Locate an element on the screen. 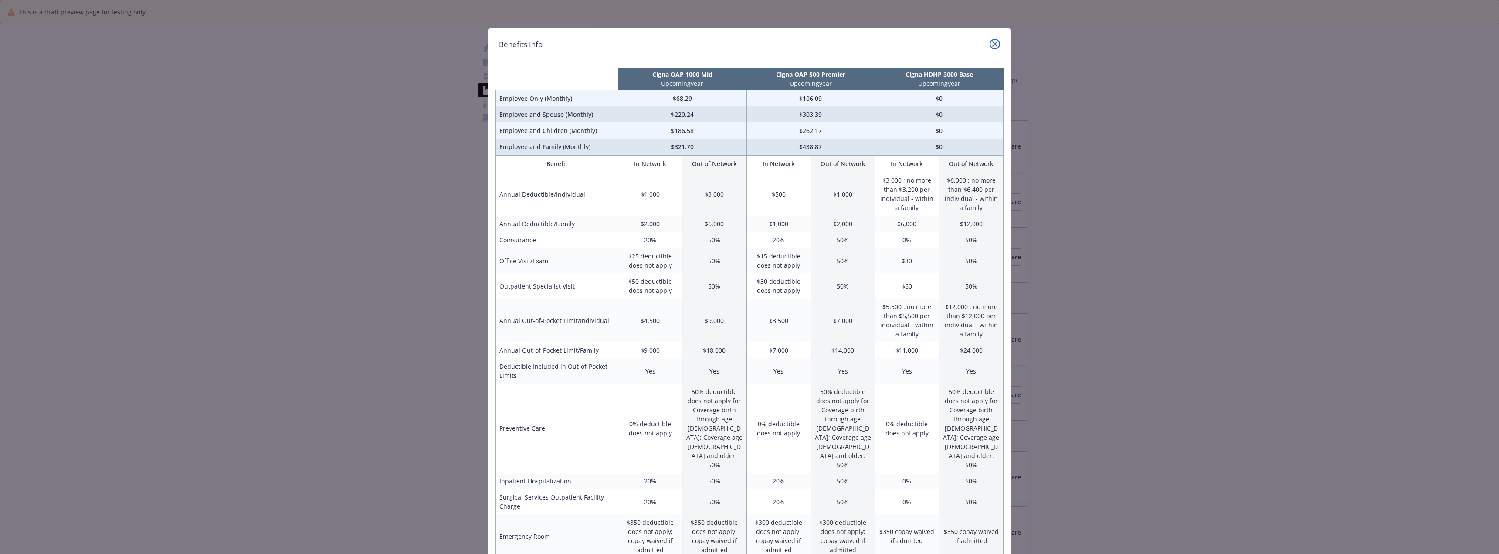  th: intentionally left blank is located at coordinates (557, 79).